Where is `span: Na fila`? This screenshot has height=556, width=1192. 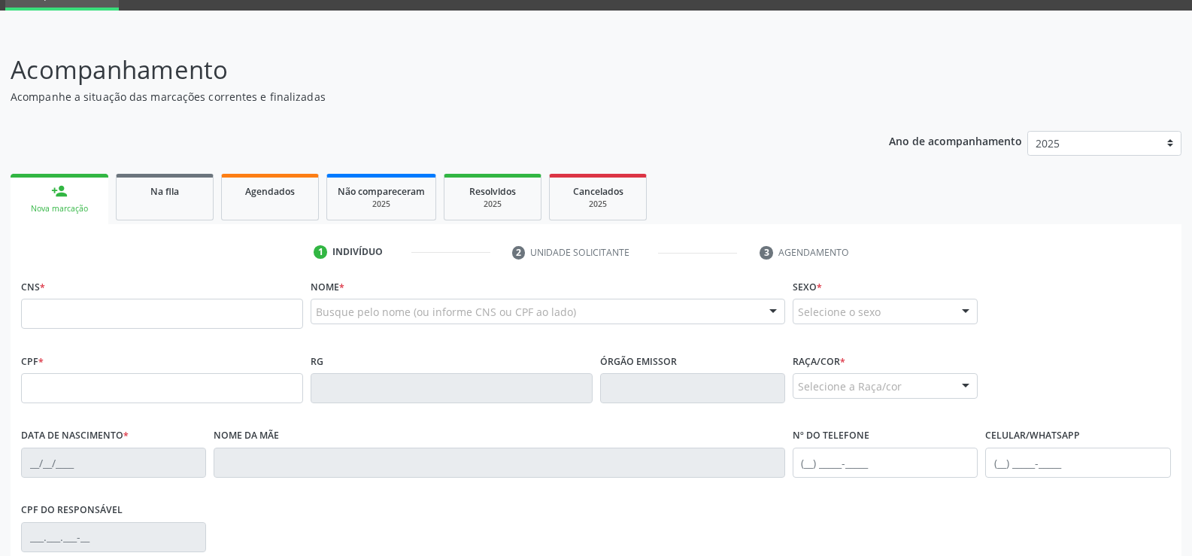
span: Na fila is located at coordinates (165, 191).